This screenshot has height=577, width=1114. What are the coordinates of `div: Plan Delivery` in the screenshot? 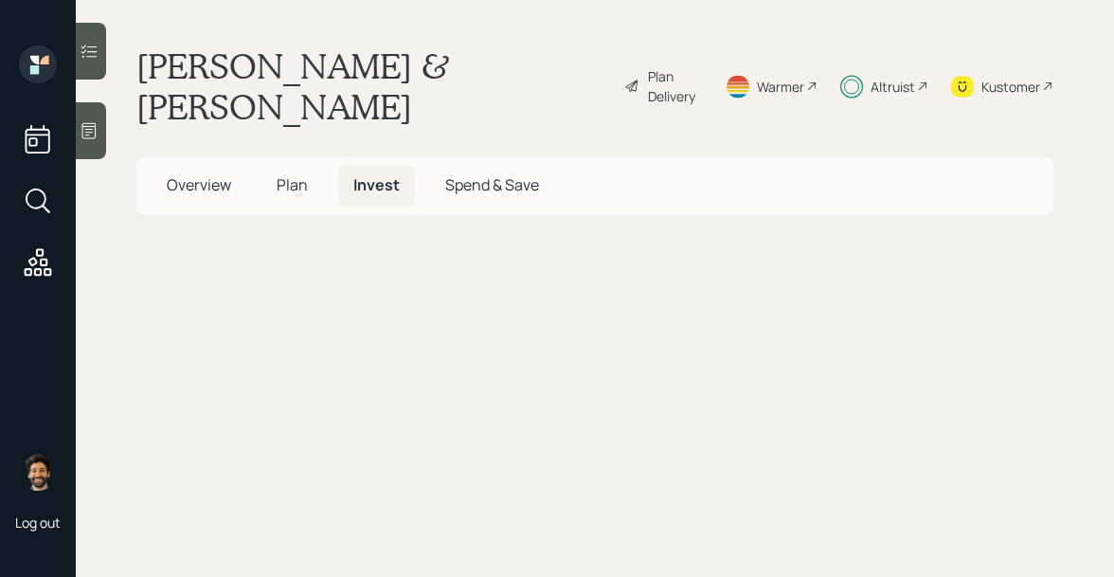 It's located at (674, 86).